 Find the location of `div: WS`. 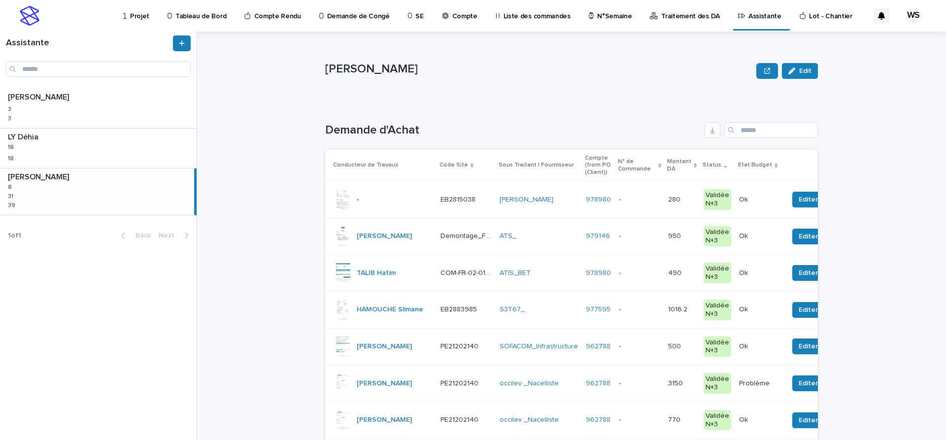

div: WS is located at coordinates (914, 16).